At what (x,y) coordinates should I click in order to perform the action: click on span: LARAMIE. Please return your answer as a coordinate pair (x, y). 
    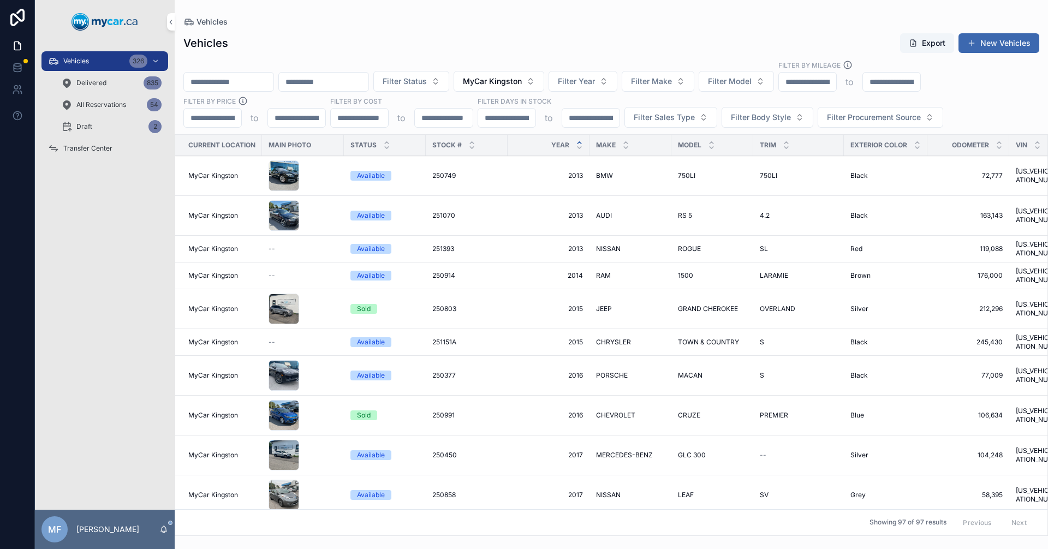
    Looking at the image, I should click on (774, 276).